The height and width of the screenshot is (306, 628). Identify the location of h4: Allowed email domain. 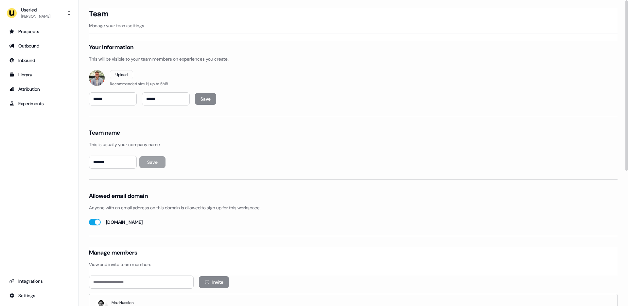
(118, 196).